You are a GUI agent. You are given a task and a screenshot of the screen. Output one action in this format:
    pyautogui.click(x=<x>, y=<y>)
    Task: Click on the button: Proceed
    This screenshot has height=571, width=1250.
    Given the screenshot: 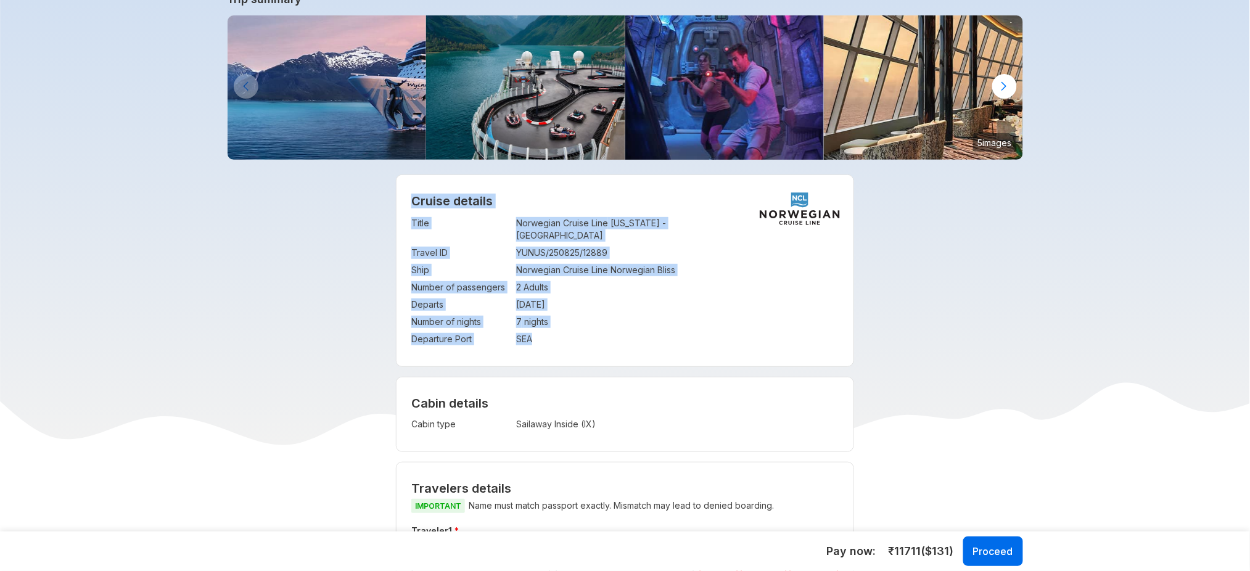 What is the action you would take?
    pyautogui.click(x=993, y=551)
    